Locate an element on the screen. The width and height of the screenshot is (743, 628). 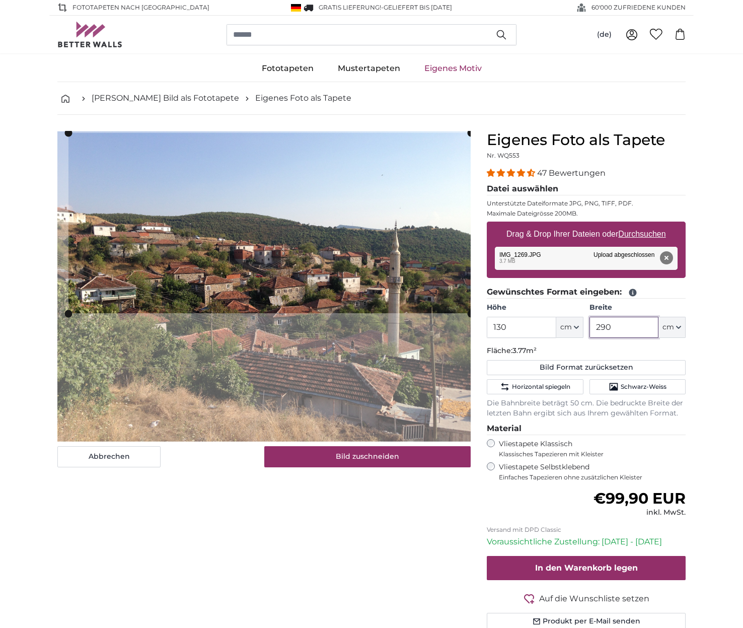
span: 4.38 stars is located at coordinates (512, 173).